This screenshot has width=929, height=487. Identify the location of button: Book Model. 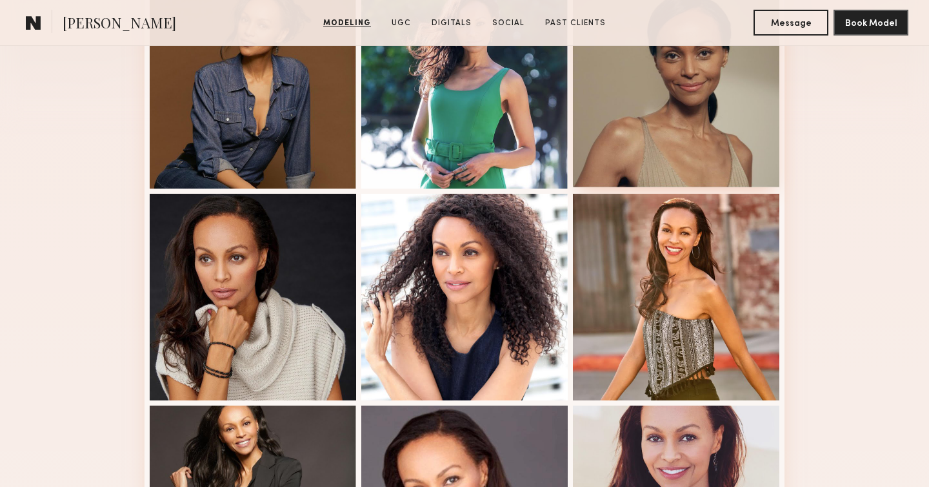
(871, 23).